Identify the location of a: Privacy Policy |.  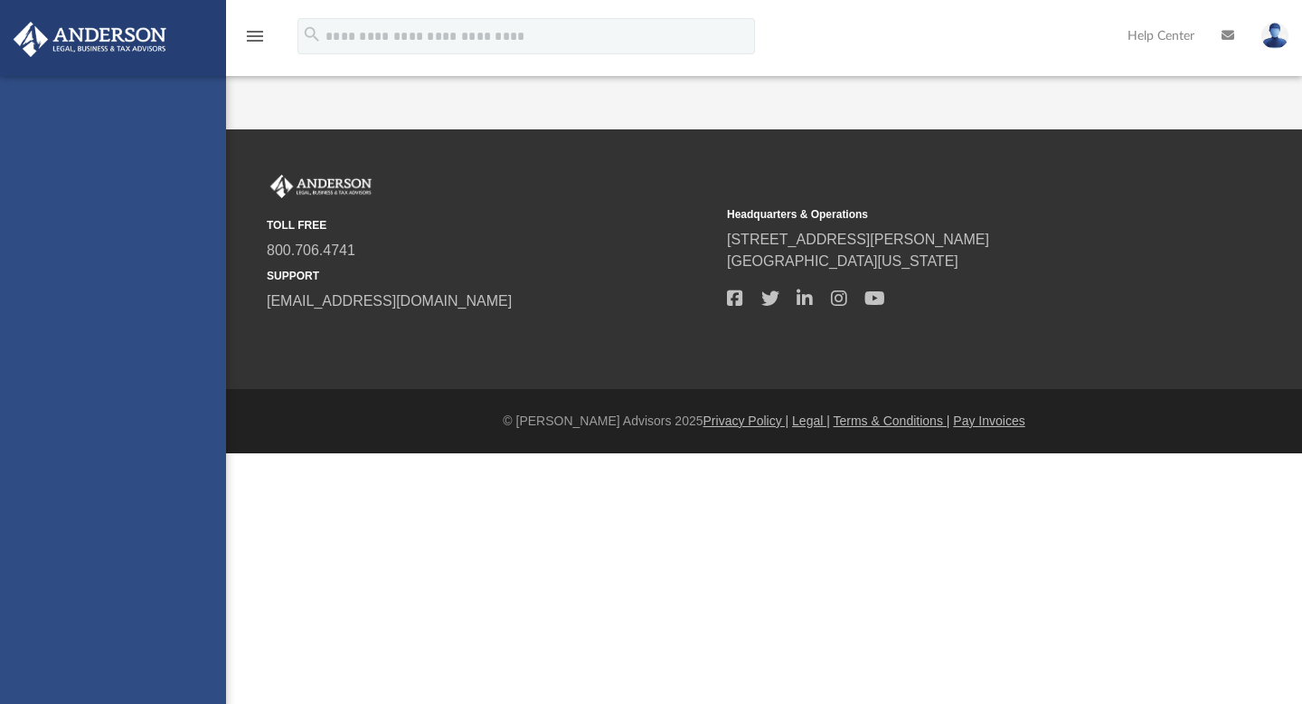
(746, 421).